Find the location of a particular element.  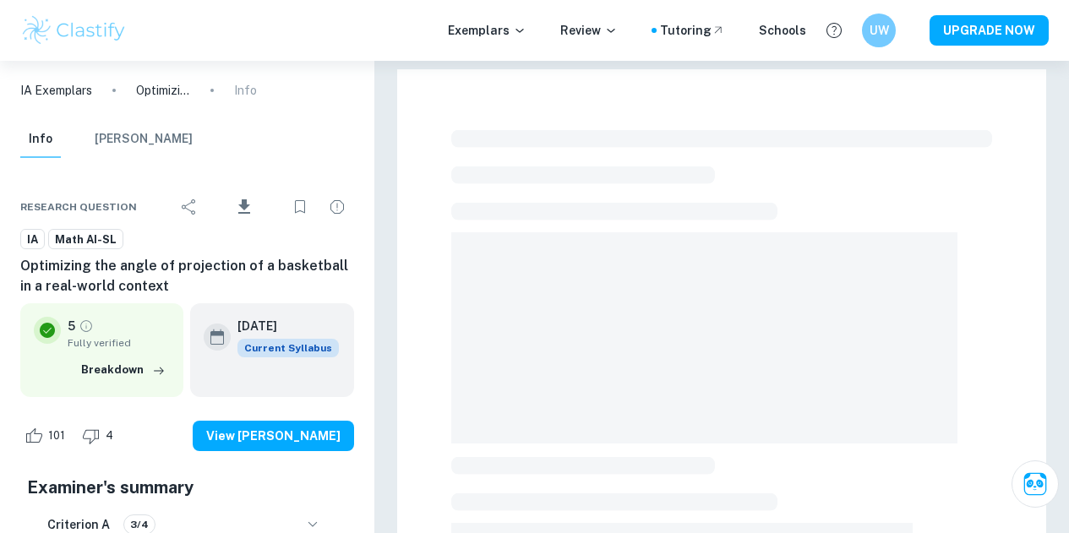

p: Review is located at coordinates (589, 30).